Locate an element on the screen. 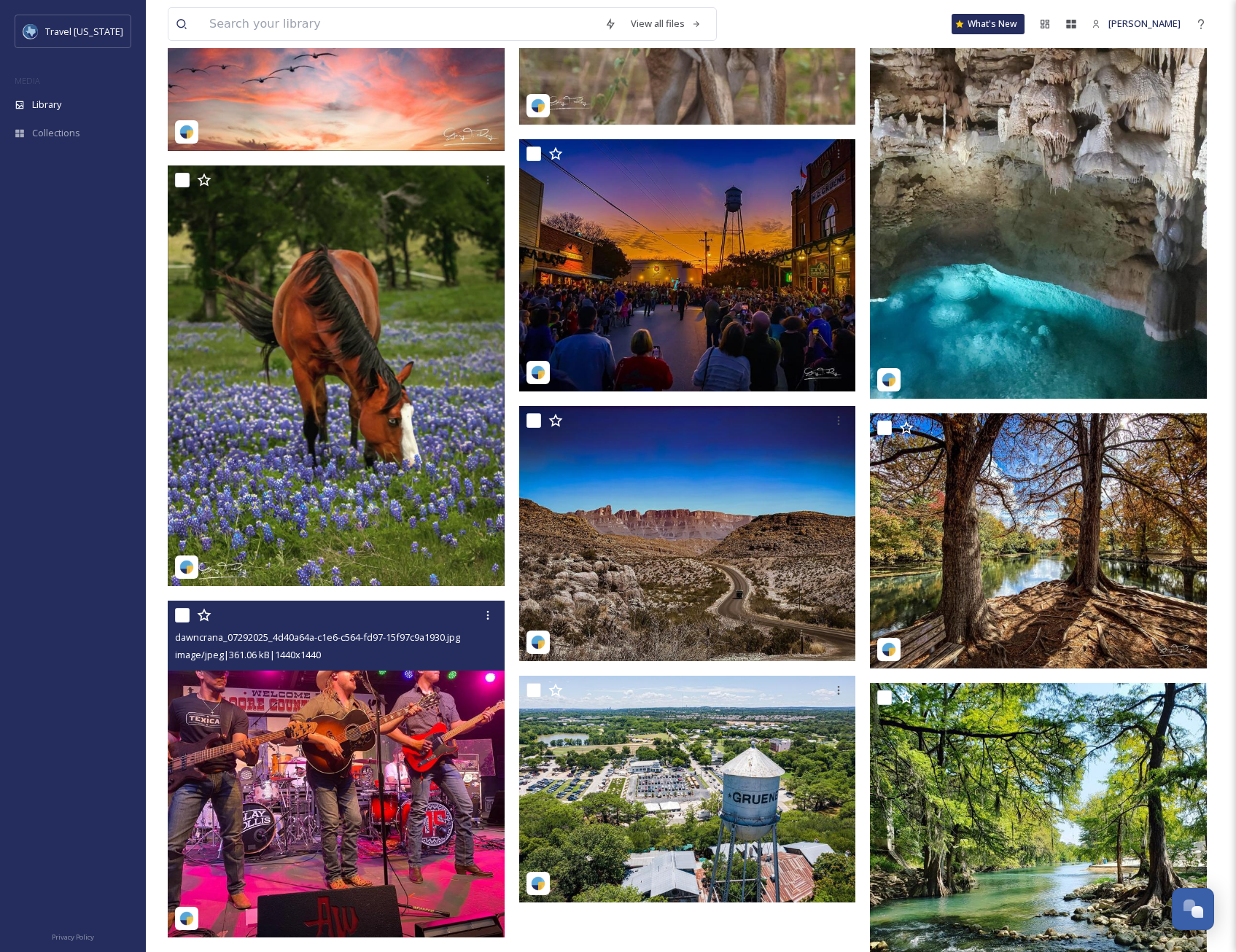  a: Privacy Policy is located at coordinates (73, 936).